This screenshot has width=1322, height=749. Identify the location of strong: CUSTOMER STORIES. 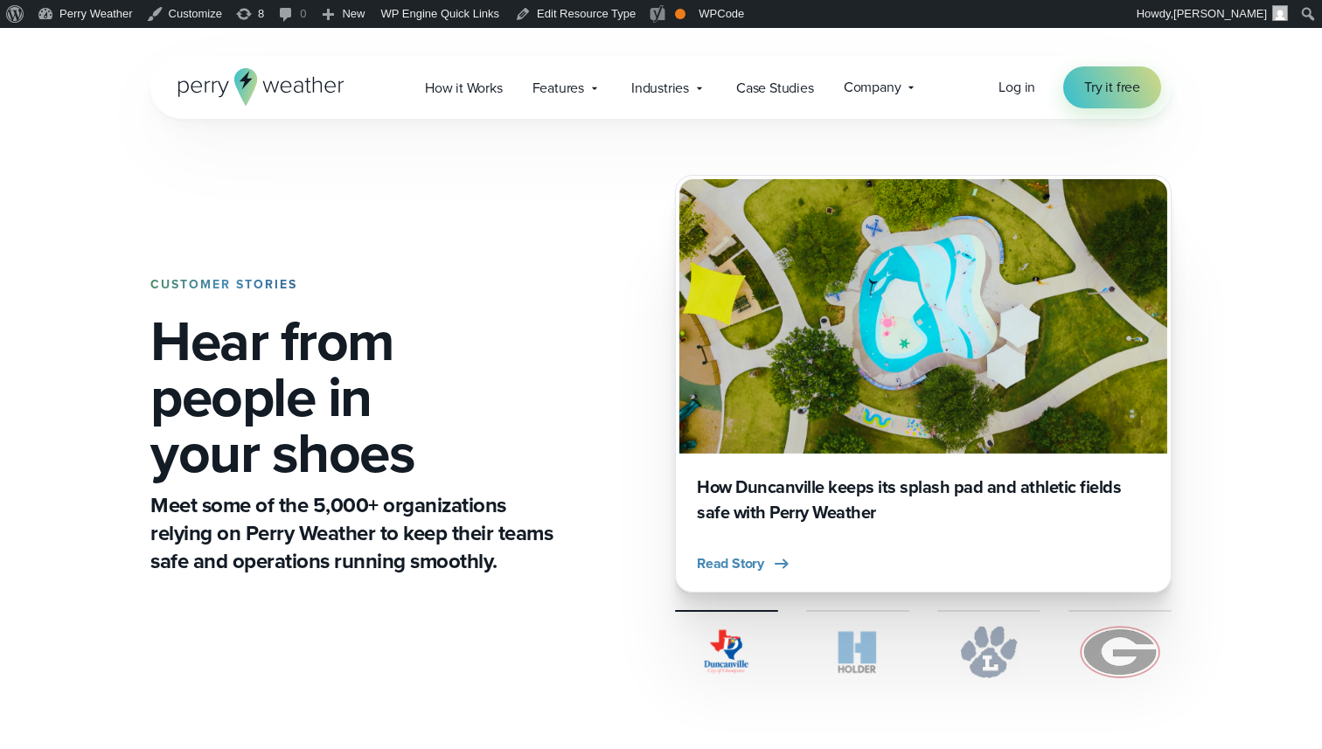
(224, 284).